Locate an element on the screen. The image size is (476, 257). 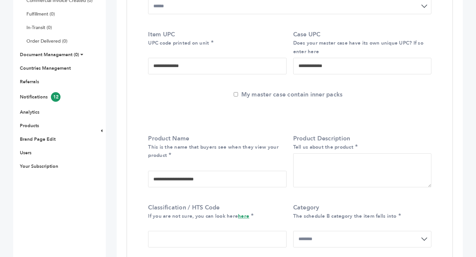
label: Item UPC is located at coordinates (215, 39).